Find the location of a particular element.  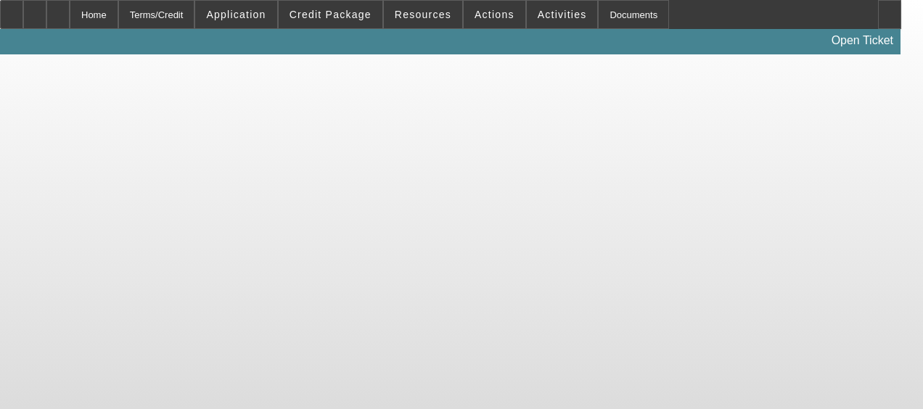

a: Open Ticket is located at coordinates (862, 41).